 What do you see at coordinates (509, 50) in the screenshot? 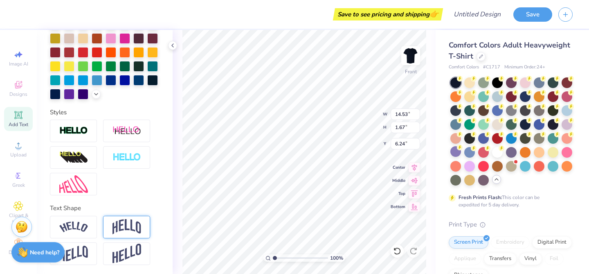
I see `span: Comfort Colors Adult Heavyweight T-Shirt` at bounding box center [509, 50].